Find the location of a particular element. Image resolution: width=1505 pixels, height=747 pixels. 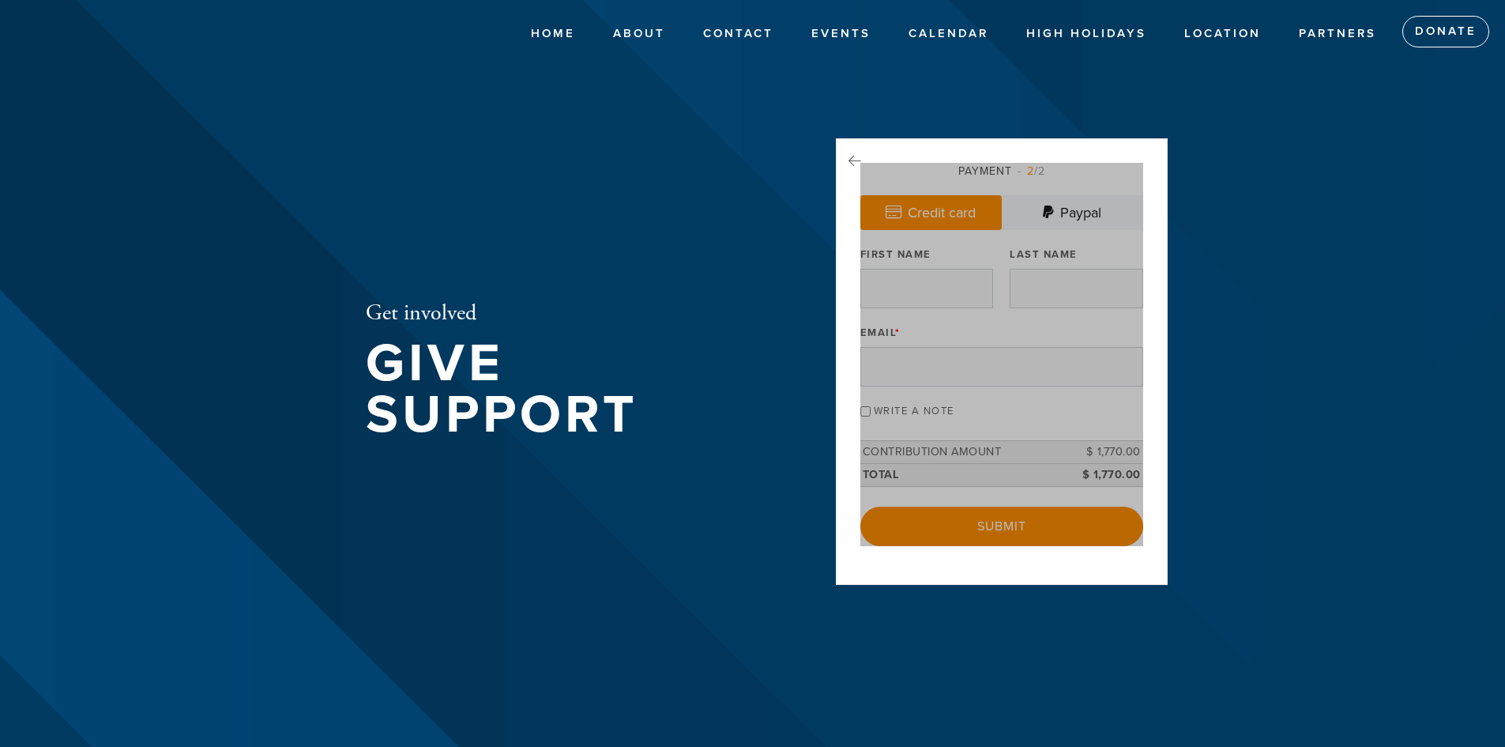

a: Donate is located at coordinates (1446, 32).